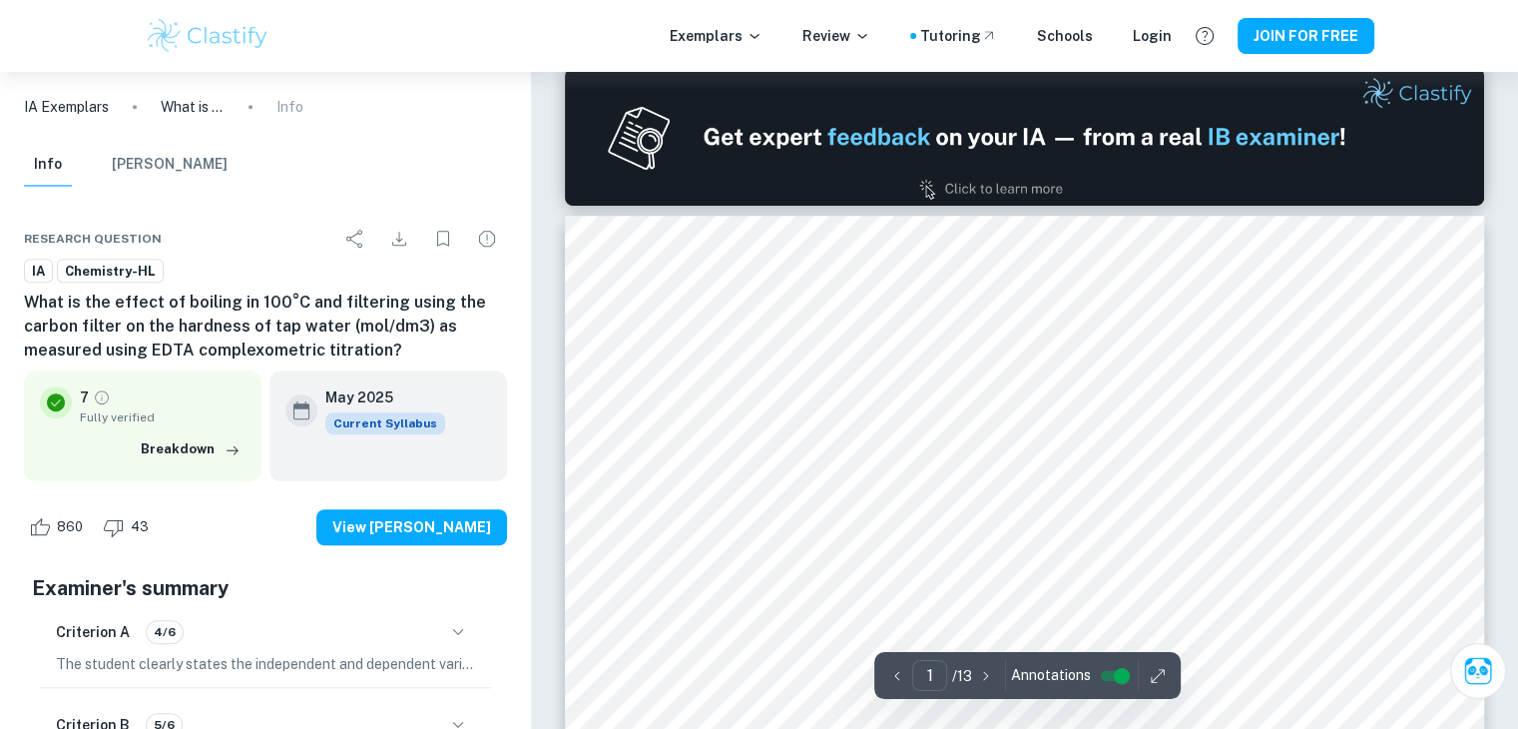  Describe the element at coordinates (1205, 36) in the screenshot. I see `button: Help and Feedback` at that location.